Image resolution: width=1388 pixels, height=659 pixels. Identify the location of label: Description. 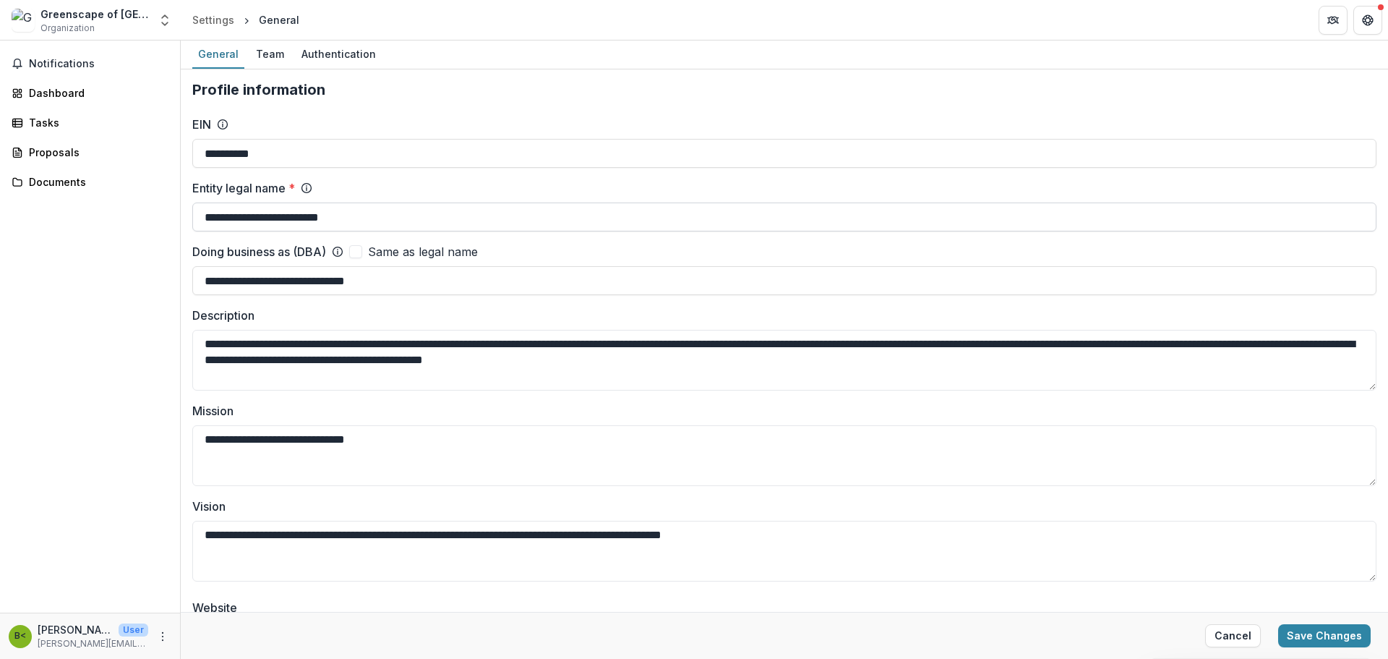
(780, 315).